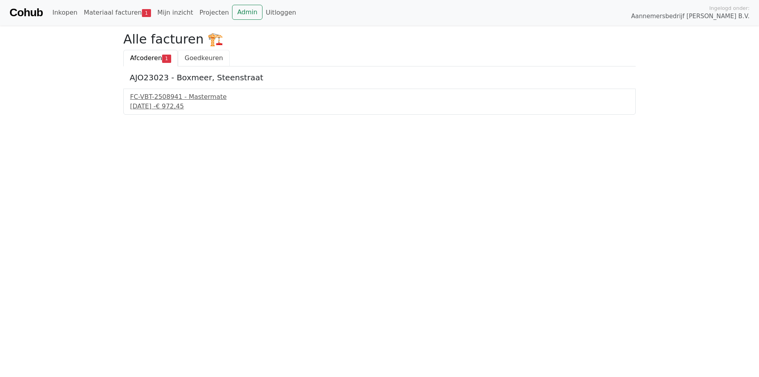  Describe the element at coordinates (730, 8) in the screenshot. I see `span: Ingelogd onder:` at that location.